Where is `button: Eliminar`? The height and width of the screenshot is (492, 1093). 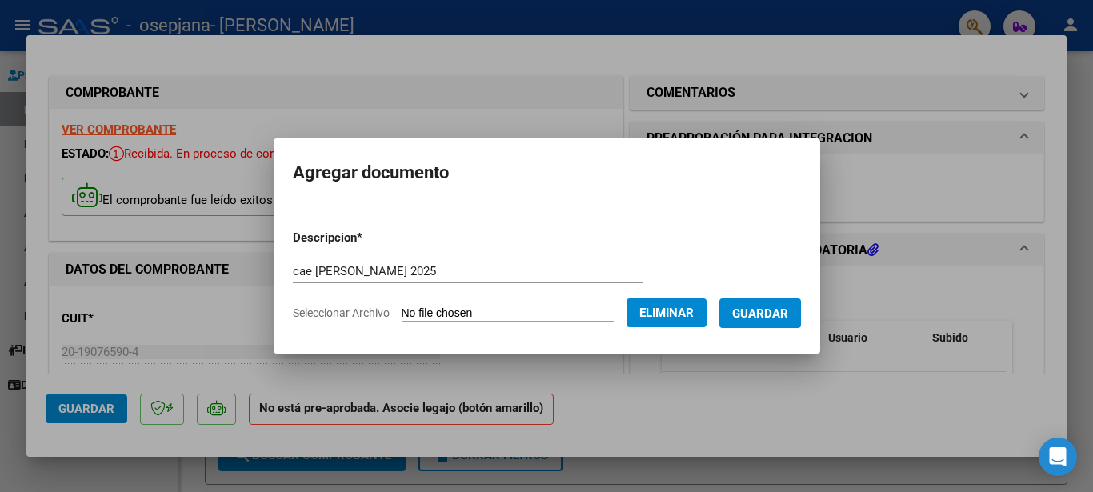
button: Eliminar is located at coordinates (667, 313).